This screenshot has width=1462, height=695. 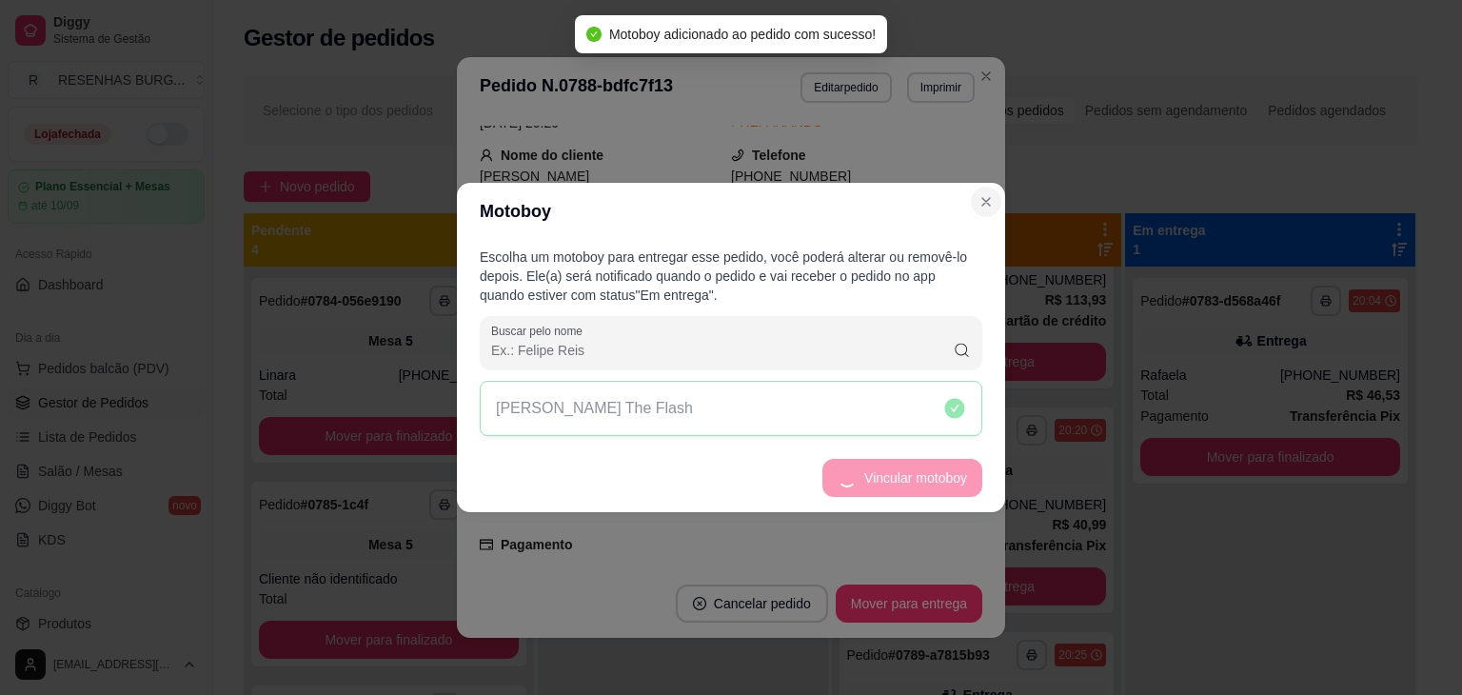 What do you see at coordinates (742, 34) in the screenshot?
I see `span: Motoboy adicionado ao pedido com sucesso!` at bounding box center [742, 34].